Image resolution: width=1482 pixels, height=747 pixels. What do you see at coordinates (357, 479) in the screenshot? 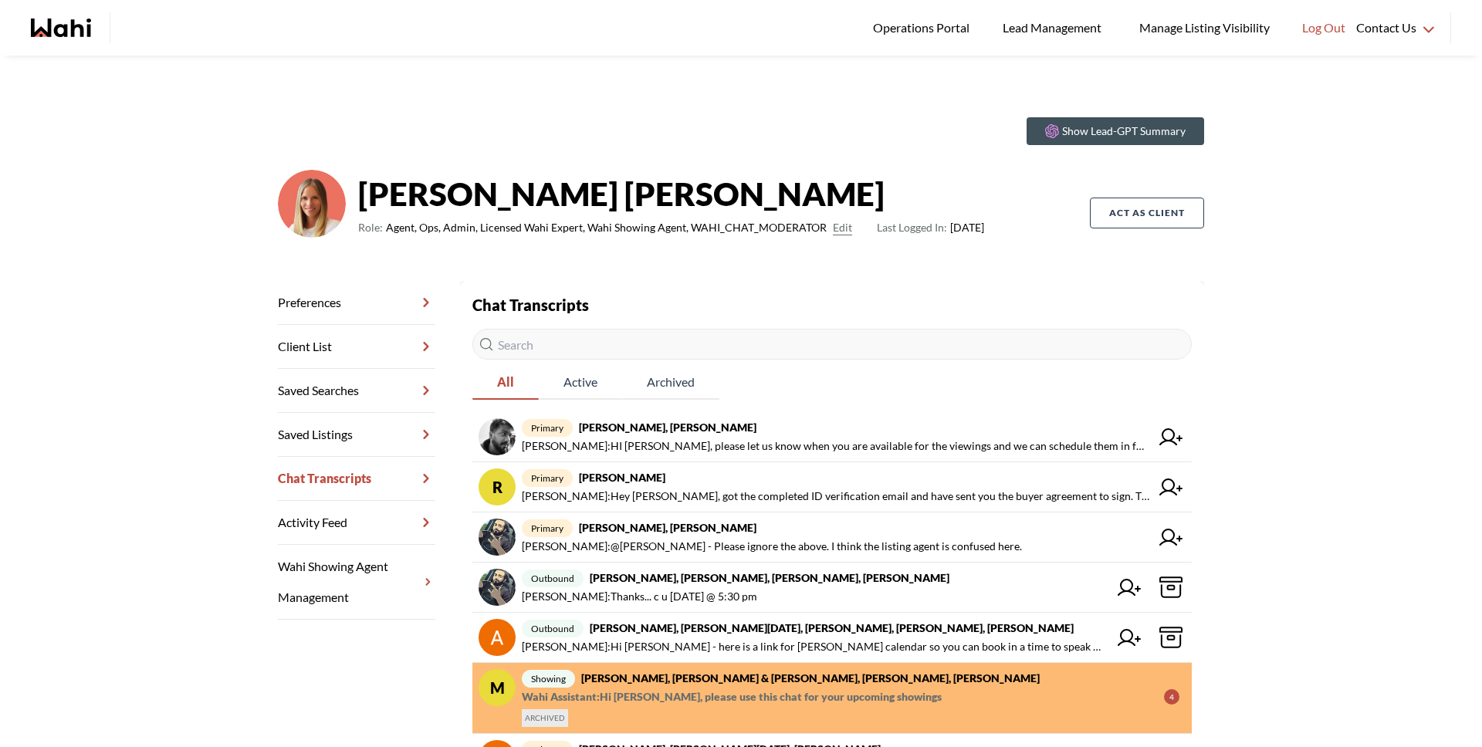
I see `a: Chat Transcripts` at bounding box center [357, 479].